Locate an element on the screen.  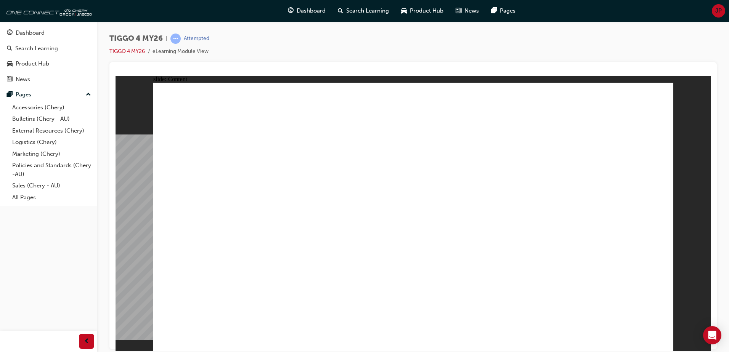
a: Marketing (Chery) is located at coordinates (51, 154).